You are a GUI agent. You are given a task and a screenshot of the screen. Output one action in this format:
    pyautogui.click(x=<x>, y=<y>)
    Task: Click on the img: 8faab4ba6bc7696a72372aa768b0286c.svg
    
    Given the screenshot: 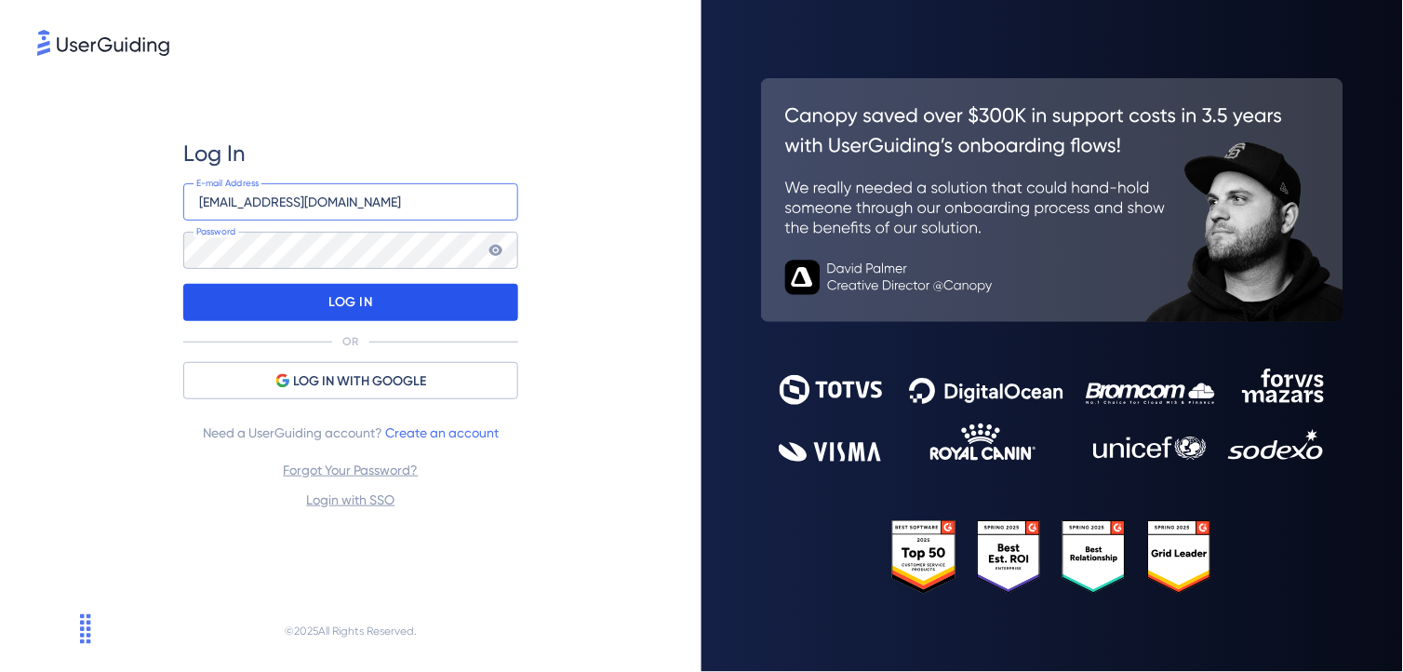 What is the action you would take?
    pyautogui.click(x=103, y=43)
    